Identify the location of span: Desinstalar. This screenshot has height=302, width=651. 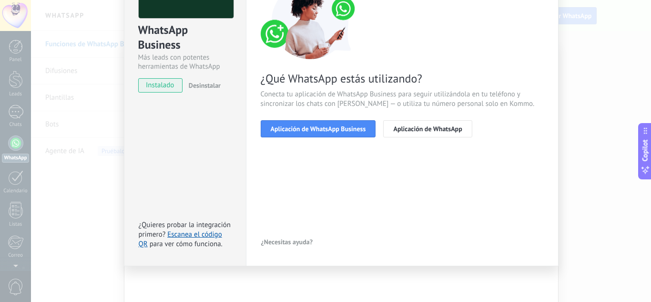
(205, 85).